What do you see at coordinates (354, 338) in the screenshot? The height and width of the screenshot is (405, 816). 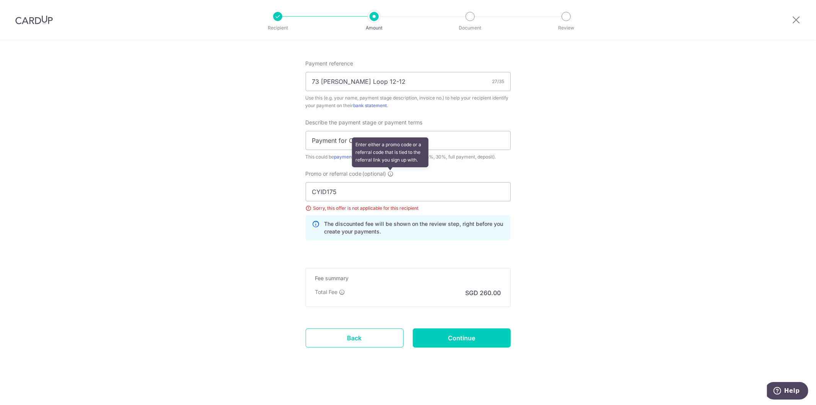 I see `a: Back` at bounding box center [354, 338].